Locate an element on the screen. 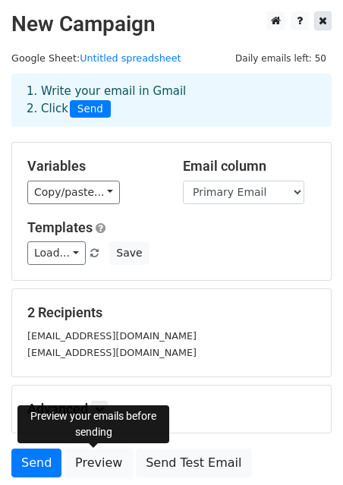  h2: New Campaign is located at coordinates (172, 24).